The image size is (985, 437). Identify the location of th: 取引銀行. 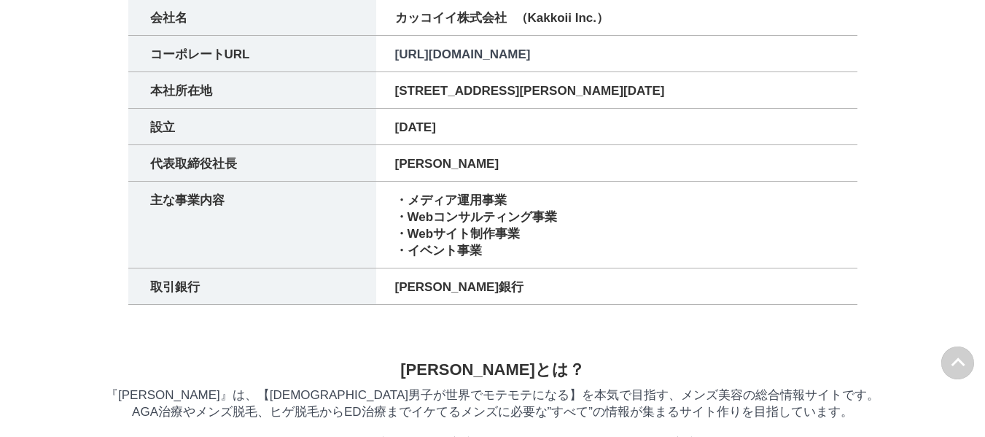
(252, 287).